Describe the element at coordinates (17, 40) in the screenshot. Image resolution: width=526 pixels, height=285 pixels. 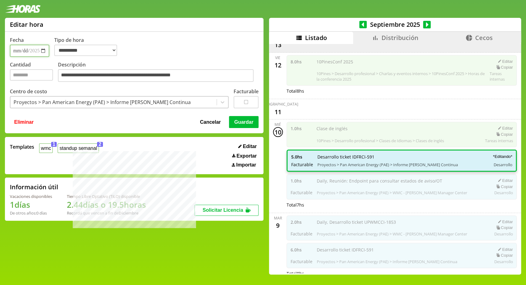
I see `label: Fecha` at that location.